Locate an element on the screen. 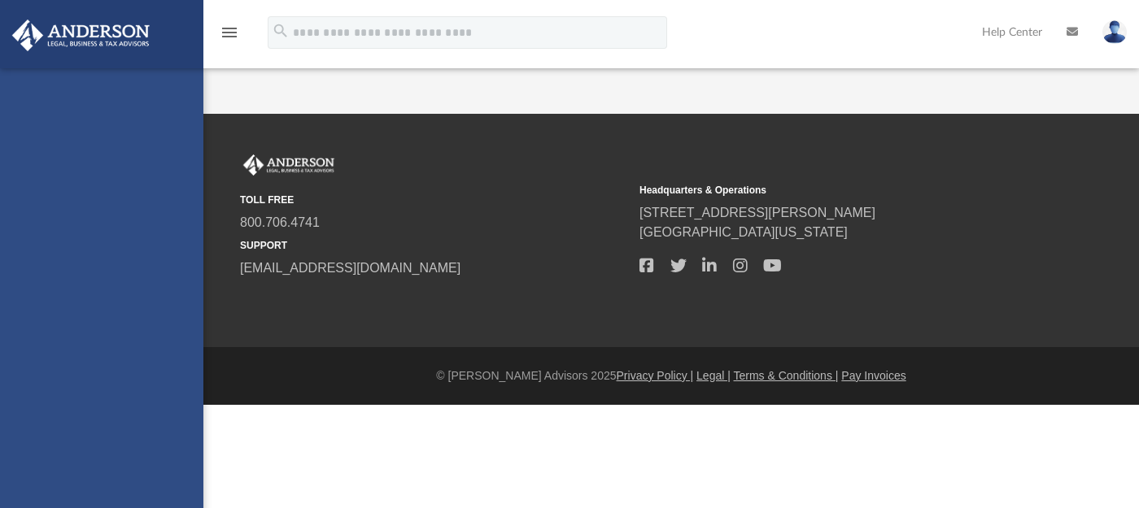 This screenshot has width=1139, height=508. a: 800.706.4741 is located at coordinates (280, 222).